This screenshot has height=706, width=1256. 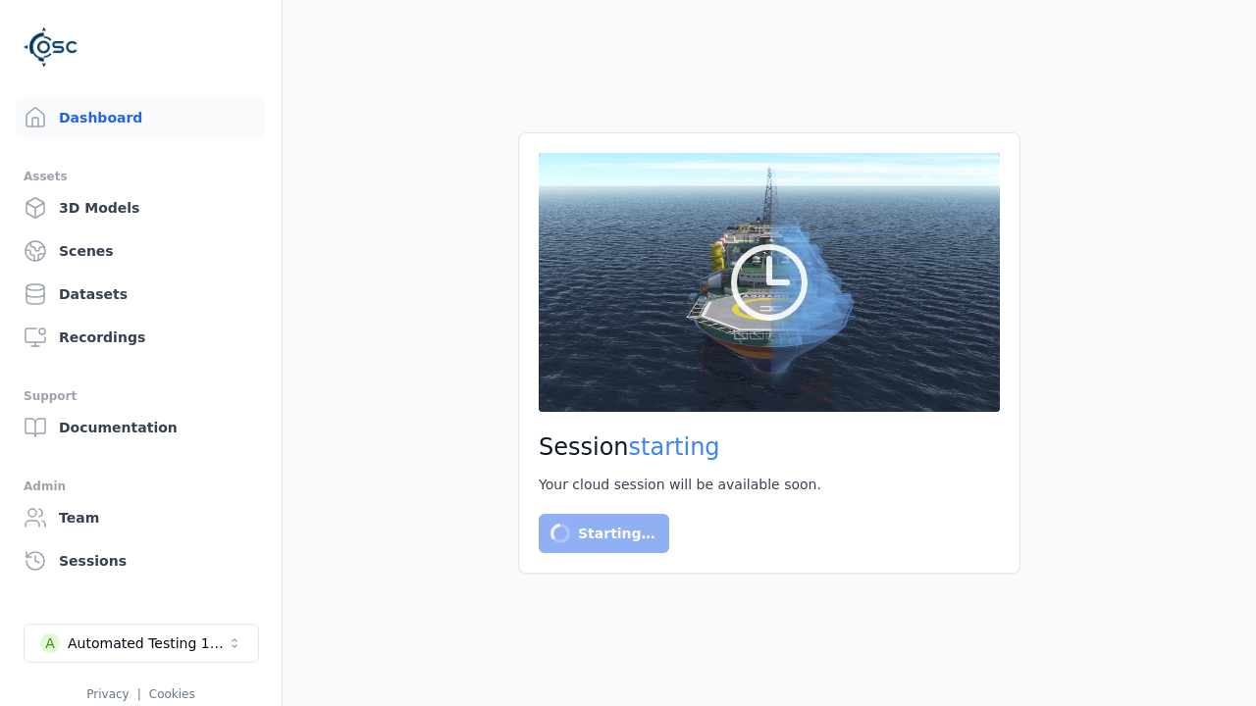 What do you see at coordinates (769, 447) in the screenshot?
I see `h2: Session` at bounding box center [769, 447].